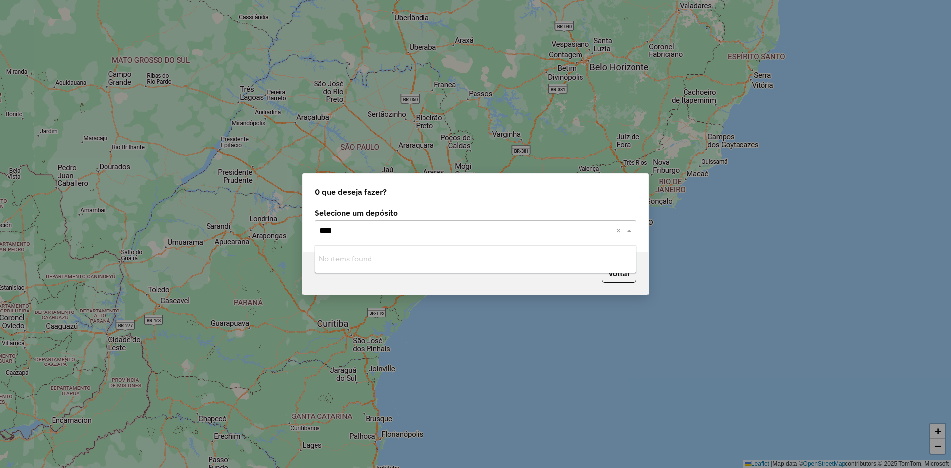 Image resolution: width=951 pixels, height=468 pixels. What do you see at coordinates (475, 213) in the screenshot?
I see `label: Selecione um depósito` at bounding box center [475, 213].